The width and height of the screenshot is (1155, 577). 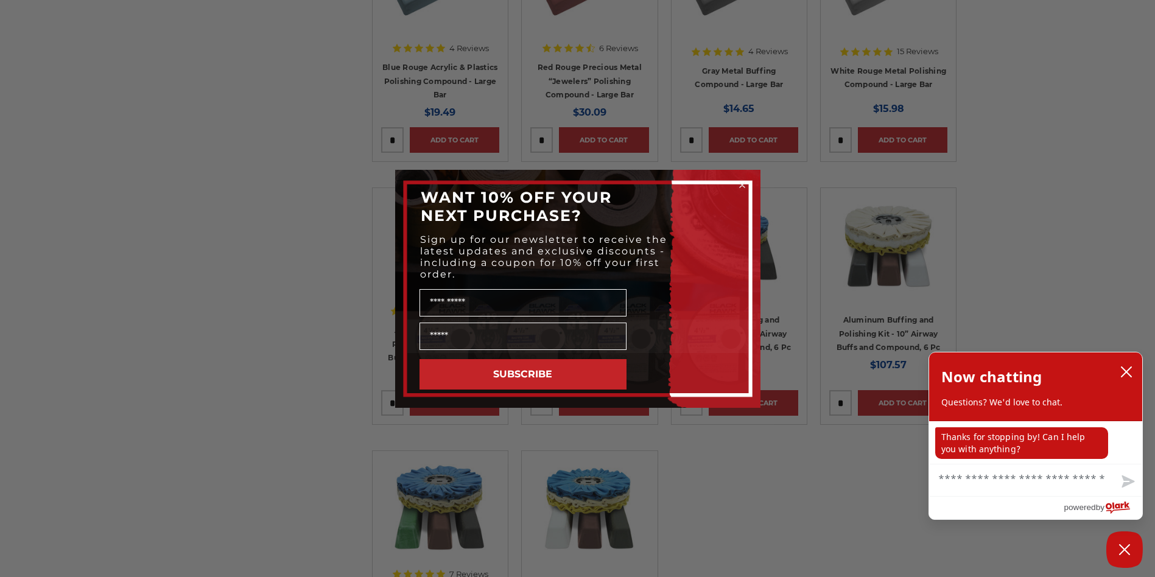 What do you see at coordinates (1036, 436) in the screenshot?
I see `div: olark chatbox` at bounding box center [1036, 436].